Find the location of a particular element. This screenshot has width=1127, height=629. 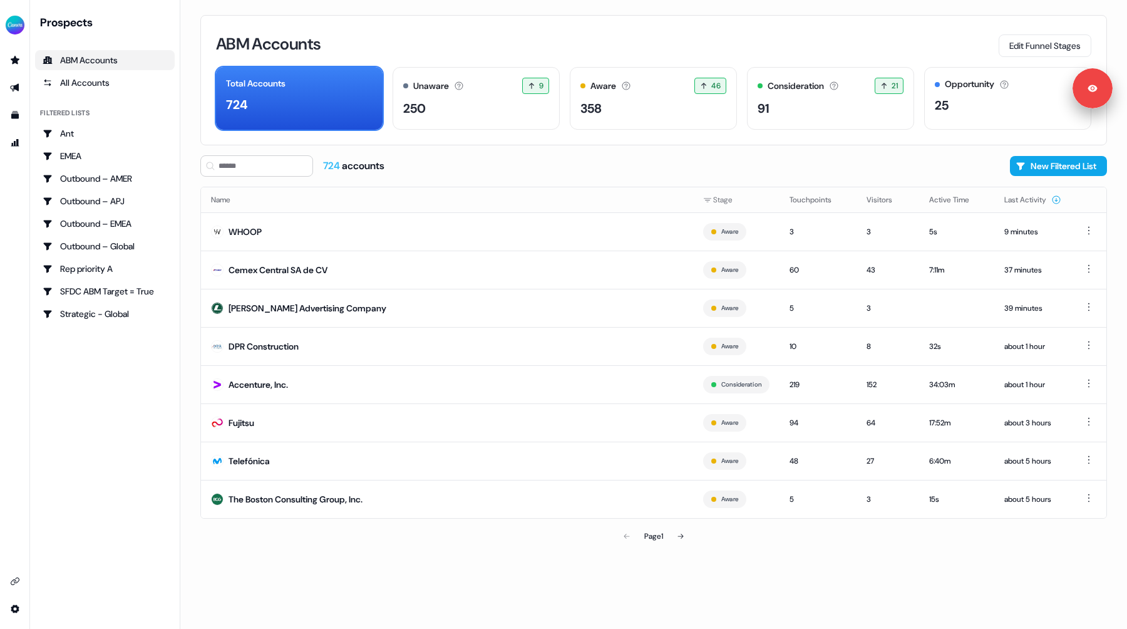

div: 15s is located at coordinates (957, 499).